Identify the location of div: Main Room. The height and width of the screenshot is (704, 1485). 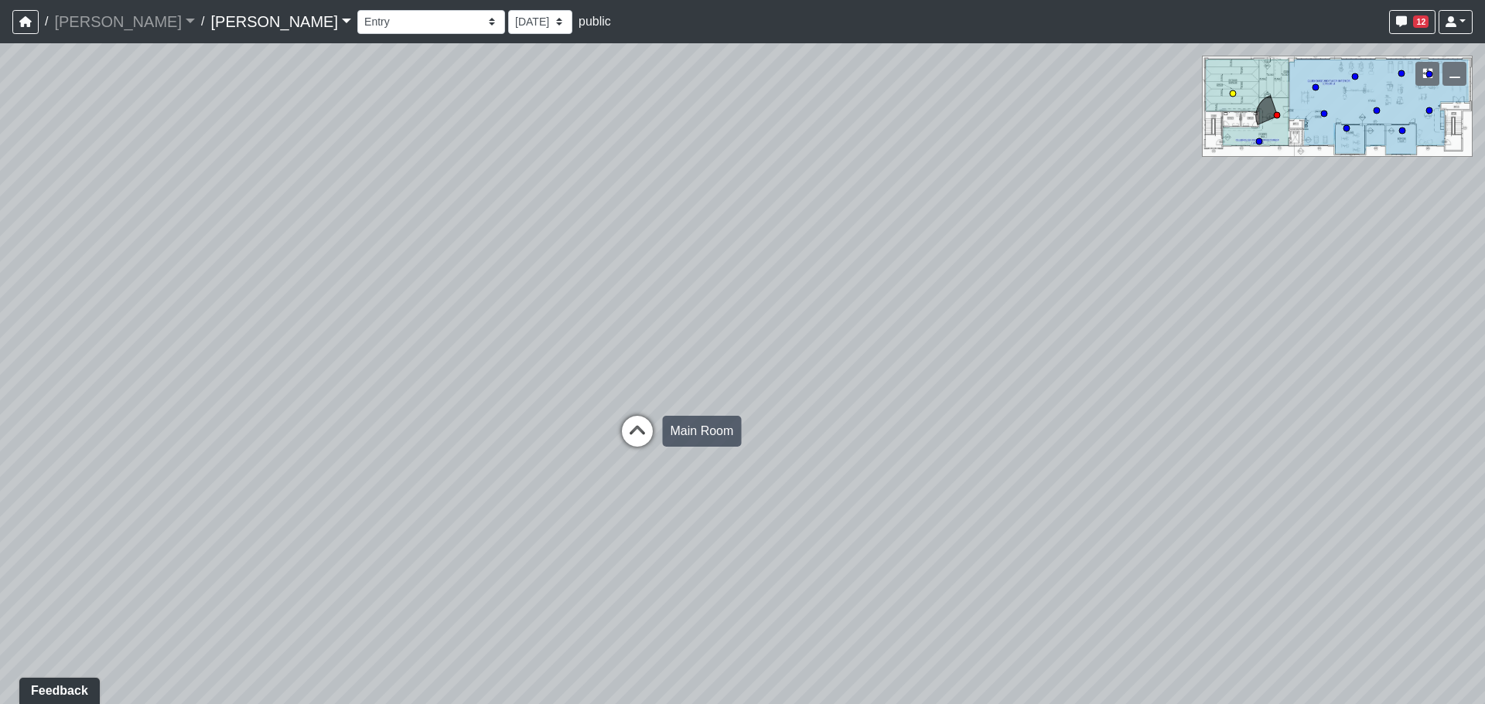
(702, 431).